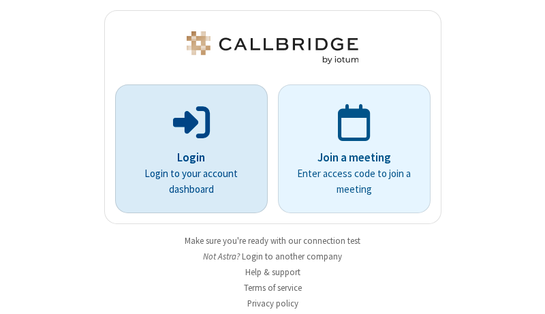 Image resolution: width=545 pixels, height=314 pixels. What do you see at coordinates (272, 240) in the screenshot?
I see `a: Make sure you're ready with our connection test` at bounding box center [272, 240].